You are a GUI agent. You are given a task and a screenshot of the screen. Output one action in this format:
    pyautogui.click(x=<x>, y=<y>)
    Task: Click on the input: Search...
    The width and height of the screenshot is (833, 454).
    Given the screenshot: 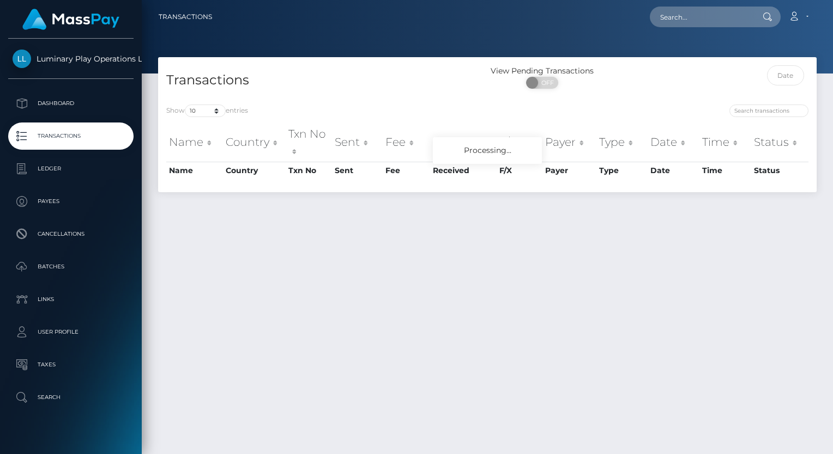 What is the action you would take?
    pyautogui.click(x=701, y=17)
    